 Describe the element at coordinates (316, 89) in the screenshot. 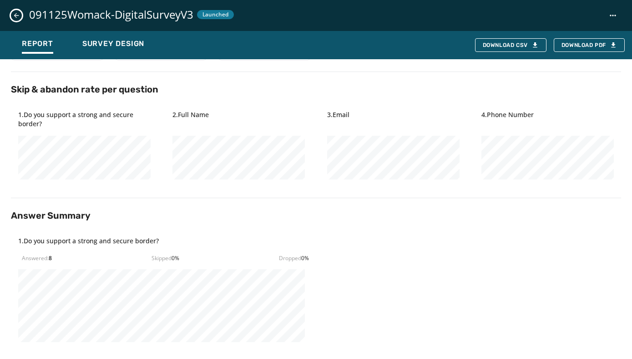

I see `h2: Skip & abandon rate per question` at that location.